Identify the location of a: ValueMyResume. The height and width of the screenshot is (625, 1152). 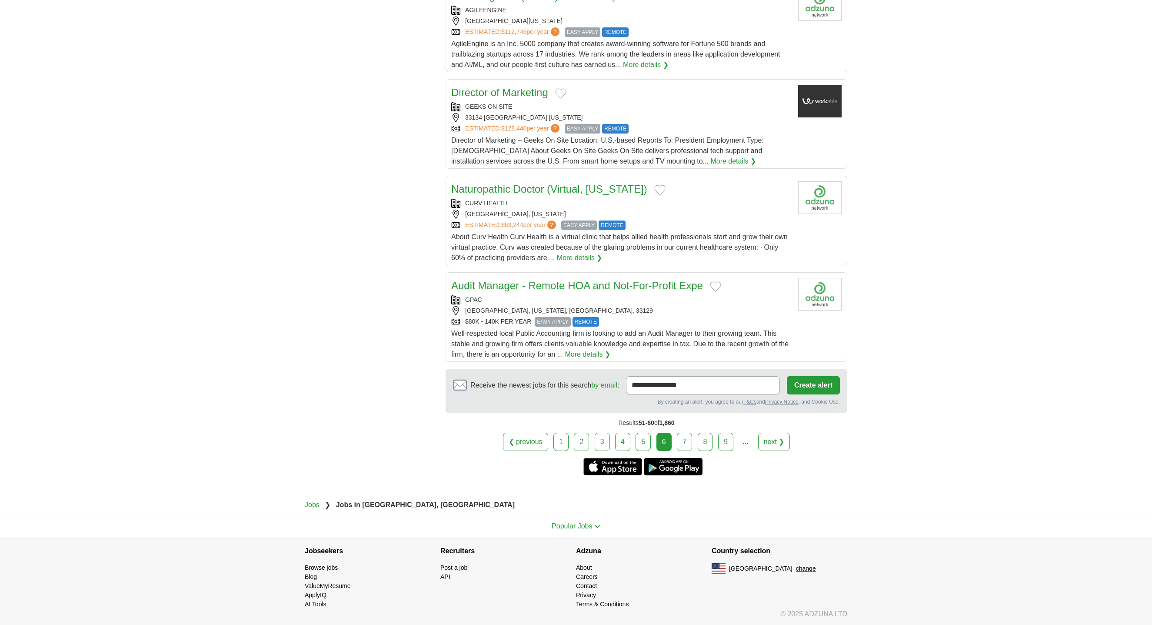
(328, 585).